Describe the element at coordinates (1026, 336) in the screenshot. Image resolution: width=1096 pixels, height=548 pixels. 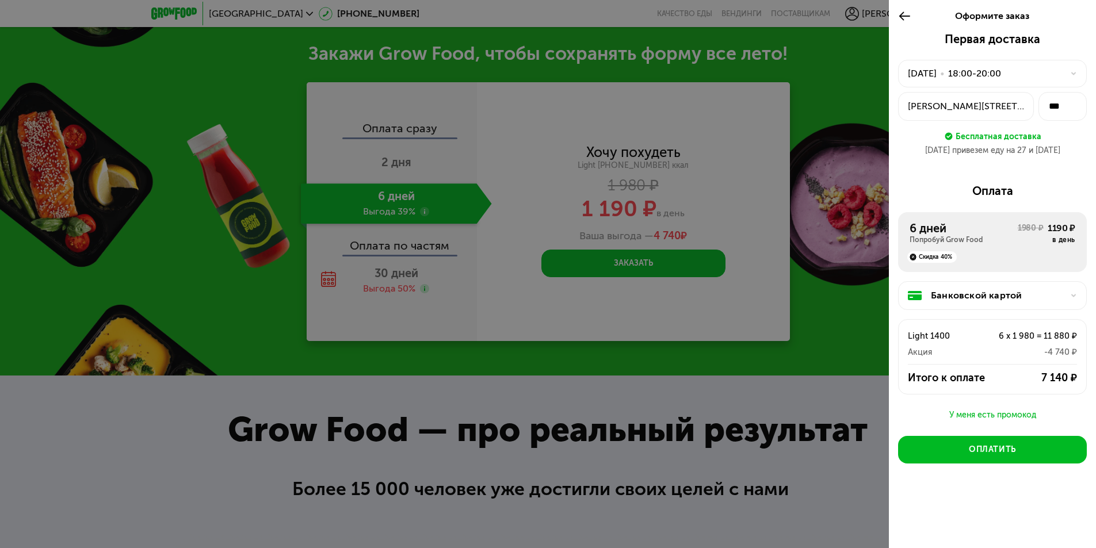
I see `div: 6 x 1 980 = 11 880 ₽` at that location.